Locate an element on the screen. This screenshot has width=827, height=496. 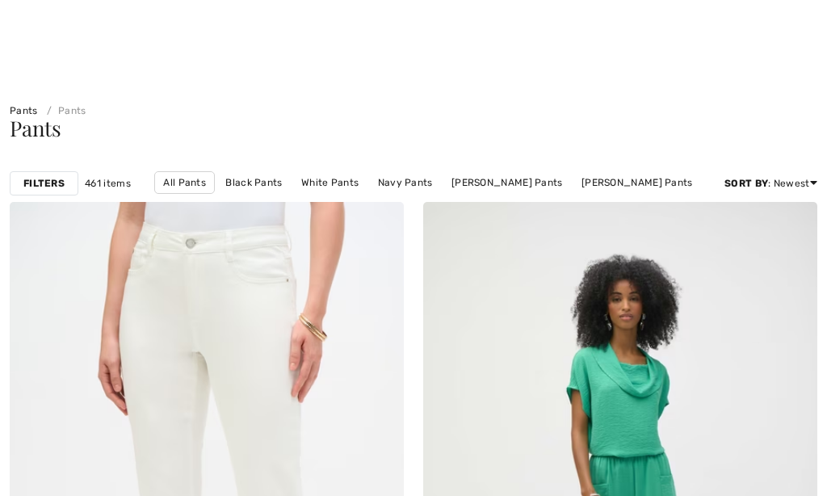
a: All Pants is located at coordinates (184, 182).